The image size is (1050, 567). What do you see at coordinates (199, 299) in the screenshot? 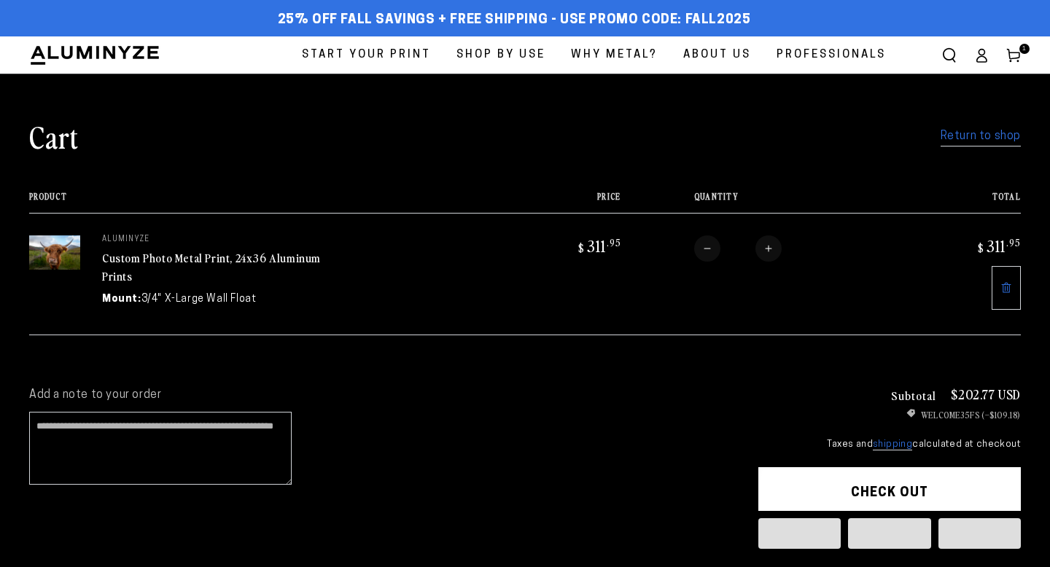
I see `dd: 3/4" X-Large Wall Float` at bounding box center [199, 299].